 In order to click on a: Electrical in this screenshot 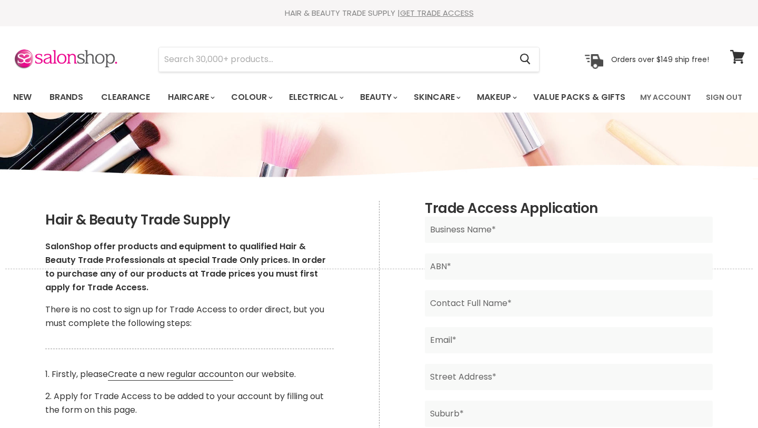, I will do `click(315, 97)`.